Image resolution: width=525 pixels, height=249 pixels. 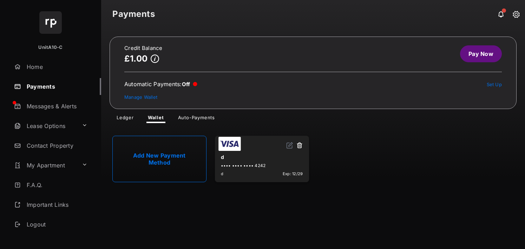 What do you see at coordinates (290, 145) in the screenshot?
I see `img: svg+xml;base64,PHN2ZyB2aWV3Qm94PSIwIDAgMjQgMjQiIHdpZHRoPSIxNiIgaGVpZ2h0PSIxNiIgZmlsbD0ibm9uZSIgeG...` at bounding box center [290, 145].